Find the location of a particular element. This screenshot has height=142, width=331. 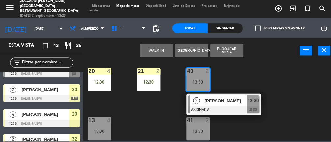

i: restaurant is located at coordinates (67, 47).